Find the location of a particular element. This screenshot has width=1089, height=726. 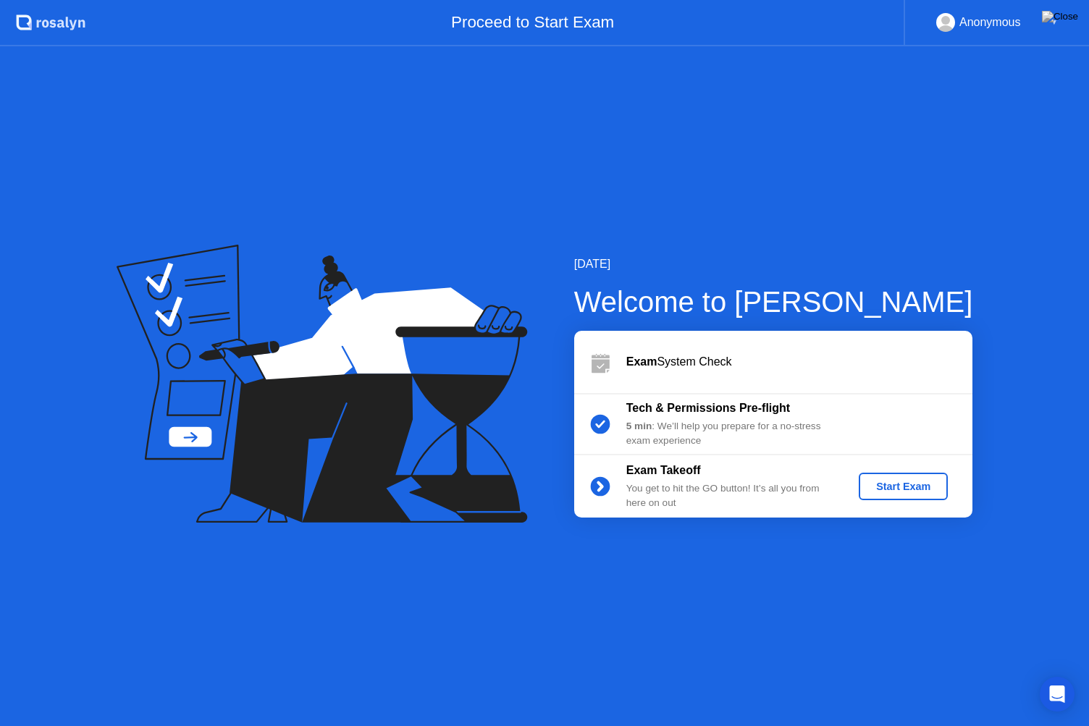

div: Anonymous is located at coordinates (990, 22).